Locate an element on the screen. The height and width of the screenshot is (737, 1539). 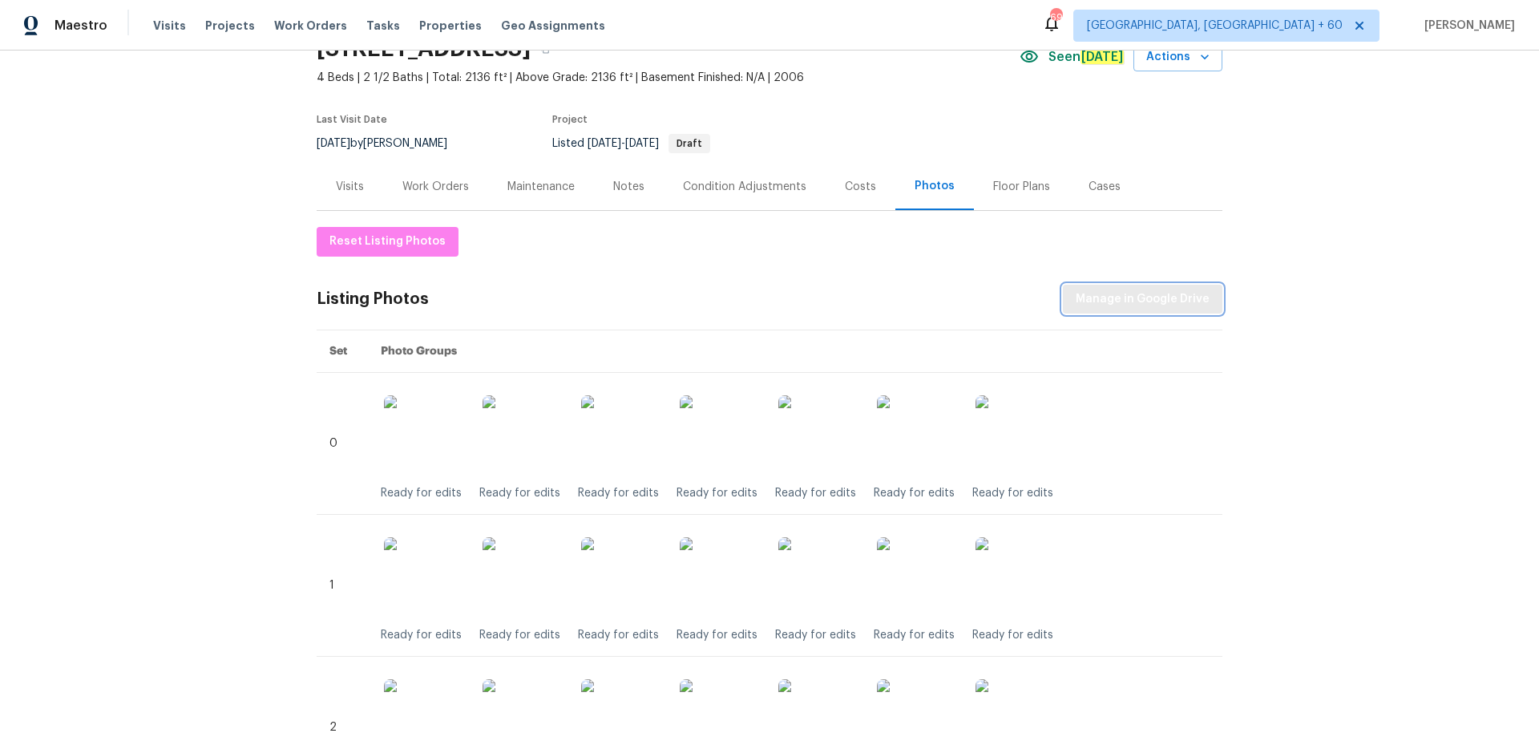
div: Work Orders is located at coordinates (435, 187).